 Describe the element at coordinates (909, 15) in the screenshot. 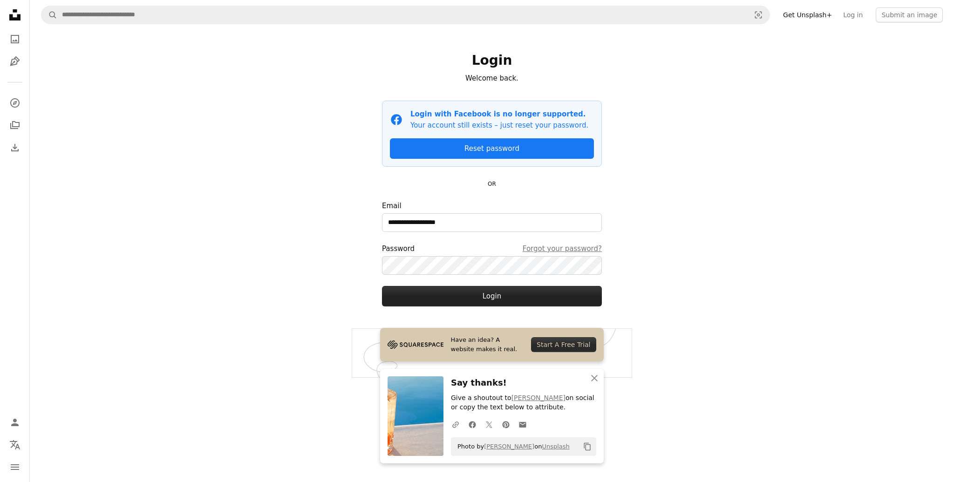

I see `button: Submit an image` at that location.